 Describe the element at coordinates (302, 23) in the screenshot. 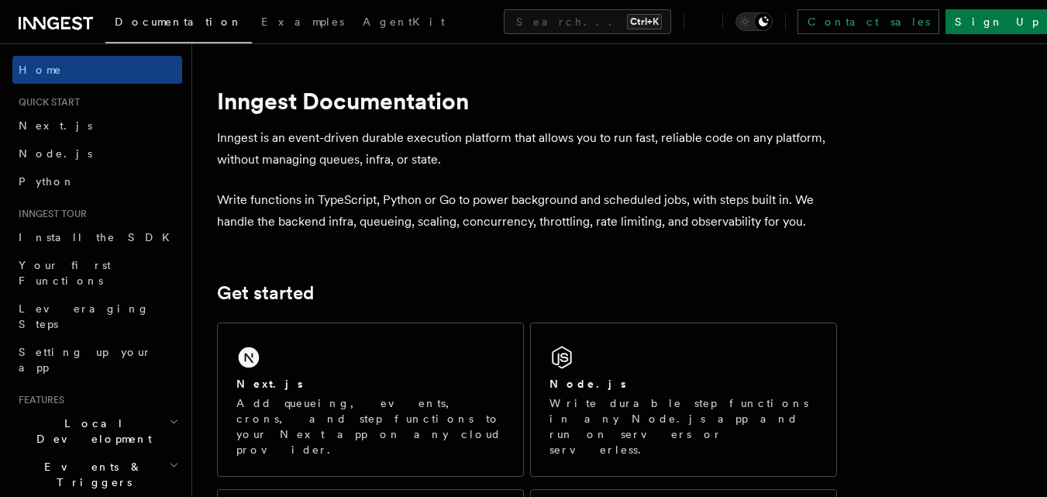

I see `a: Examples` at that location.